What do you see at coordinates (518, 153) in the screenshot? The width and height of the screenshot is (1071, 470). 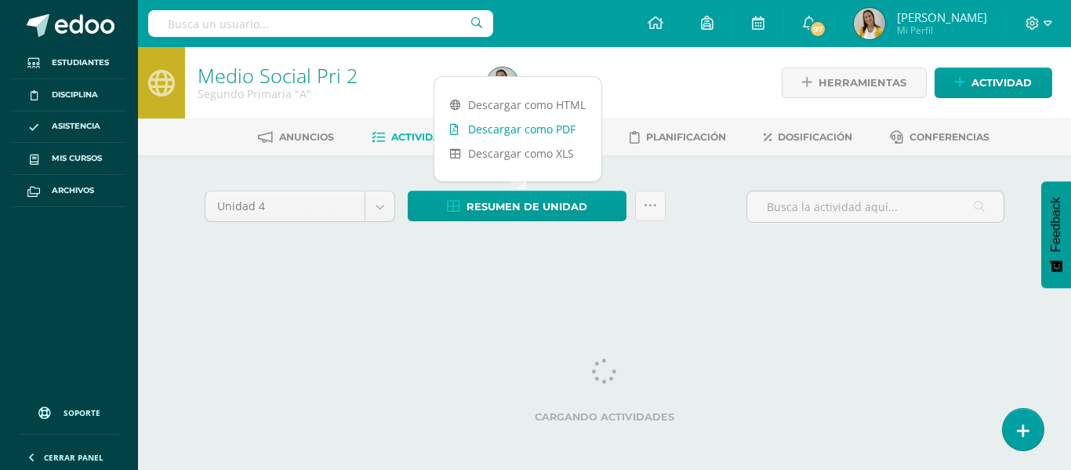 I see `a: Descargar como XLS` at bounding box center [518, 153].